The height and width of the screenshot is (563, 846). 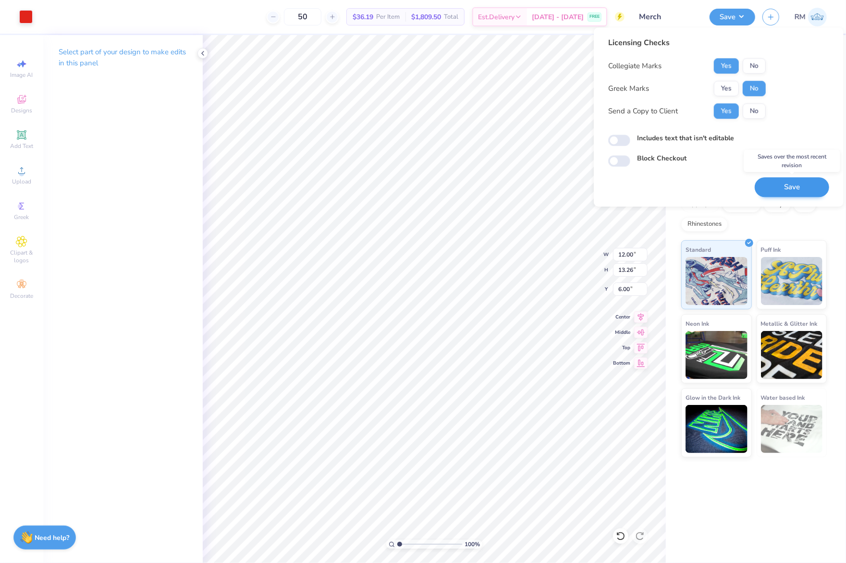 What do you see at coordinates (22, 296) in the screenshot?
I see `span: Decorate` at bounding box center [22, 296].